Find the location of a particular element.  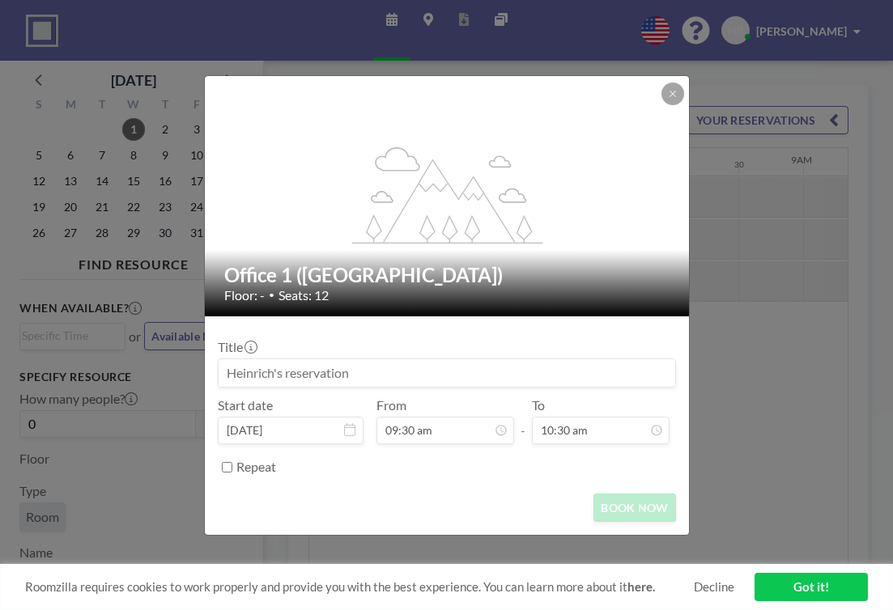

button: BOOK NOW is located at coordinates (634, 507).